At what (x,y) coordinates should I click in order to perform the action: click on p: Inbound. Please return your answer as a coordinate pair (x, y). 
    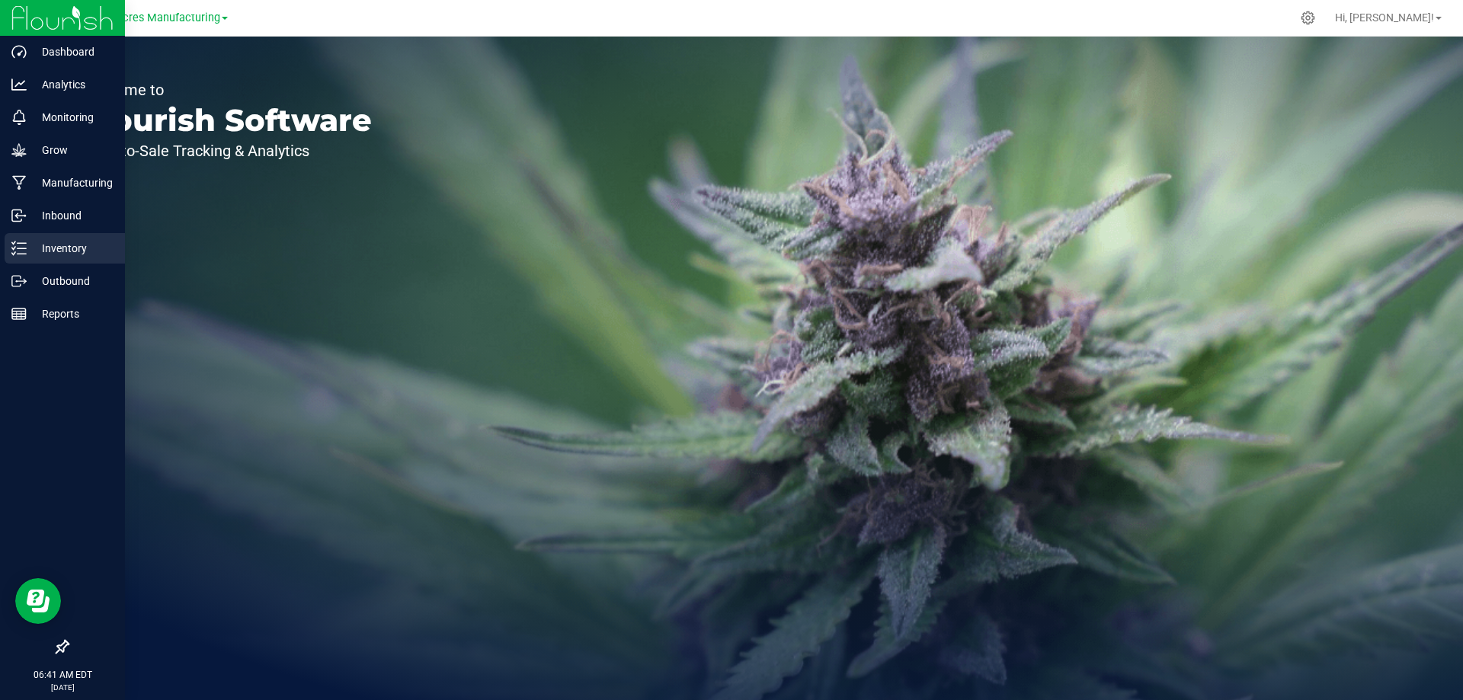
    Looking at the image, I should click on (72, 216).